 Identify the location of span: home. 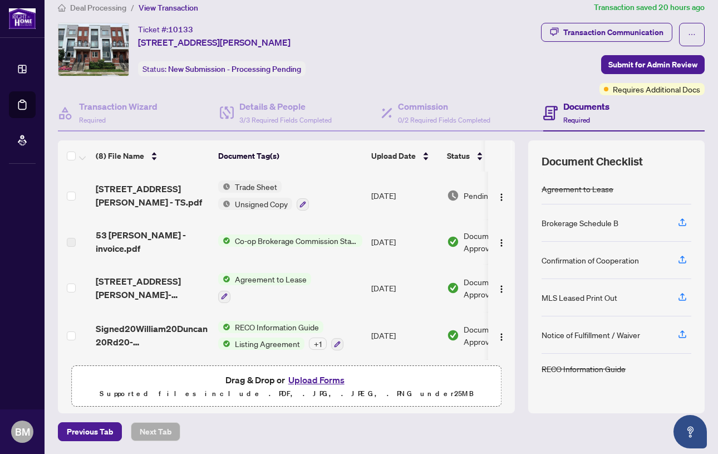
(62, 8).